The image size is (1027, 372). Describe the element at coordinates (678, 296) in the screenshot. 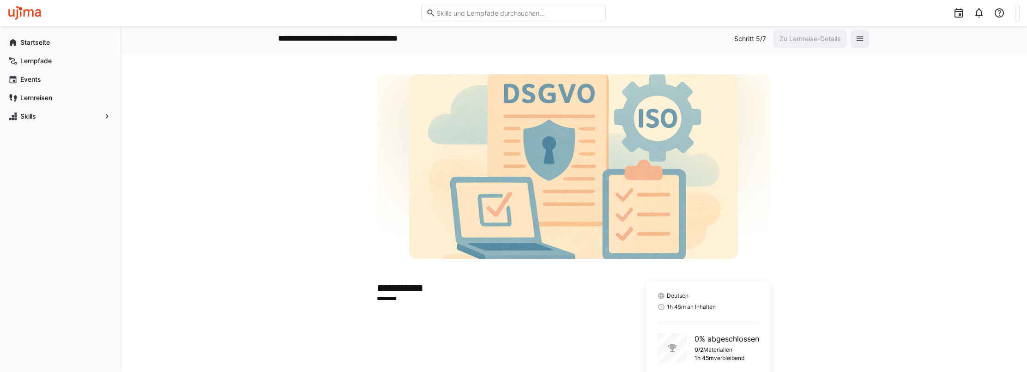

I see `span: Deutsch` at that location.